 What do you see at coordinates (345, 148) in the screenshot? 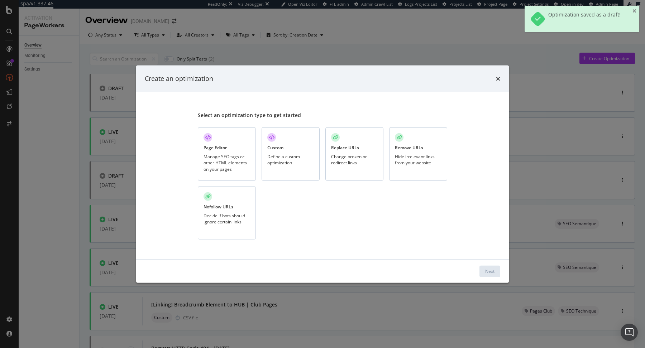
I see `div: Replace URLs` at bounding box center [345, 148].